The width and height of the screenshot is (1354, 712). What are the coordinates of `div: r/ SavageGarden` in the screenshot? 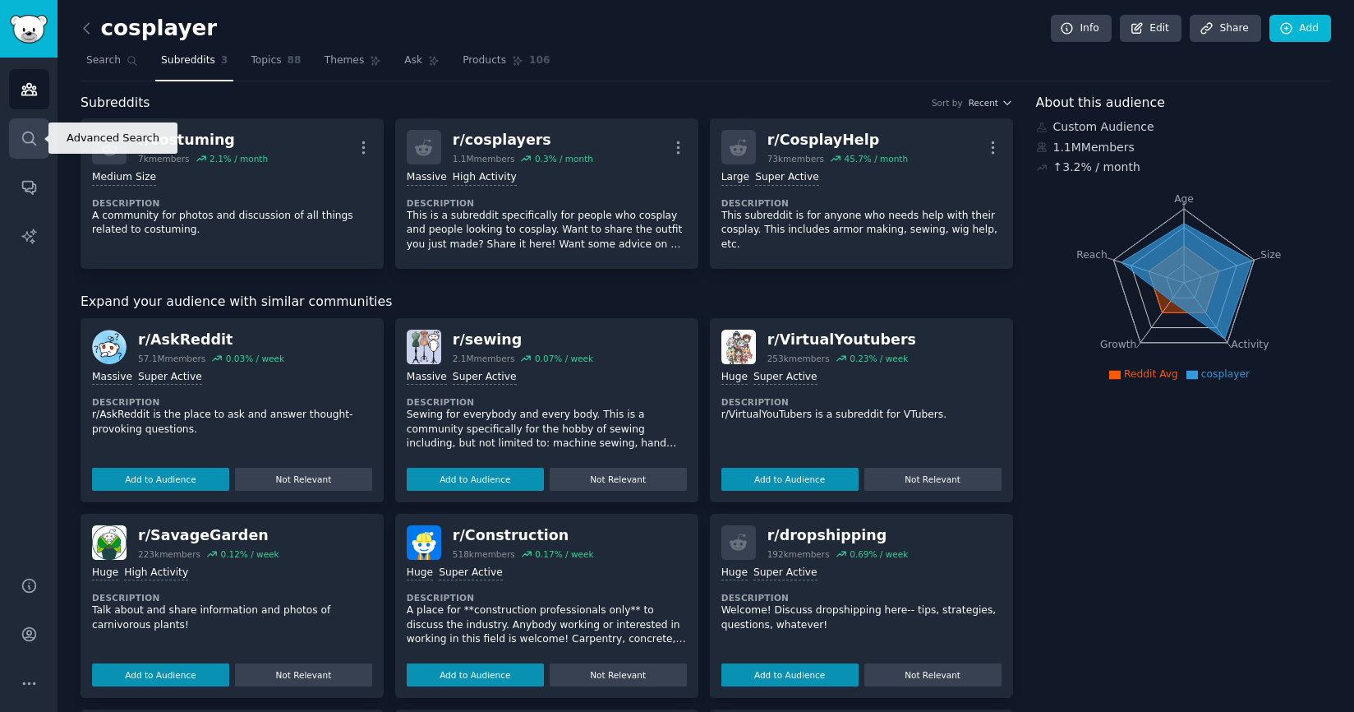 It's located at (209, 535).